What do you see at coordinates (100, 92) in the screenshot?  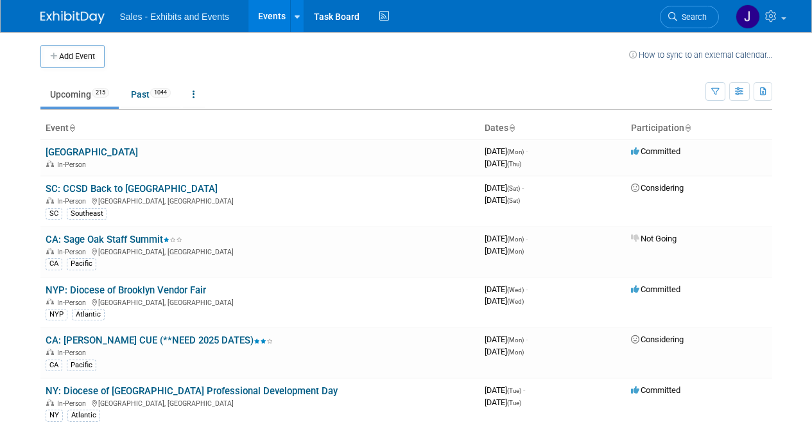 I see `span: 215` at bounding box center [100, 92].